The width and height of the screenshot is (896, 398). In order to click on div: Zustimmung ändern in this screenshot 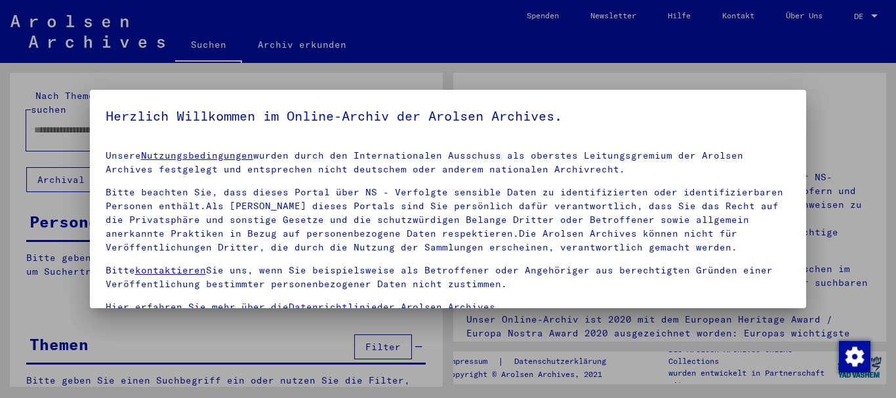, I will do `click(854, 356)`.